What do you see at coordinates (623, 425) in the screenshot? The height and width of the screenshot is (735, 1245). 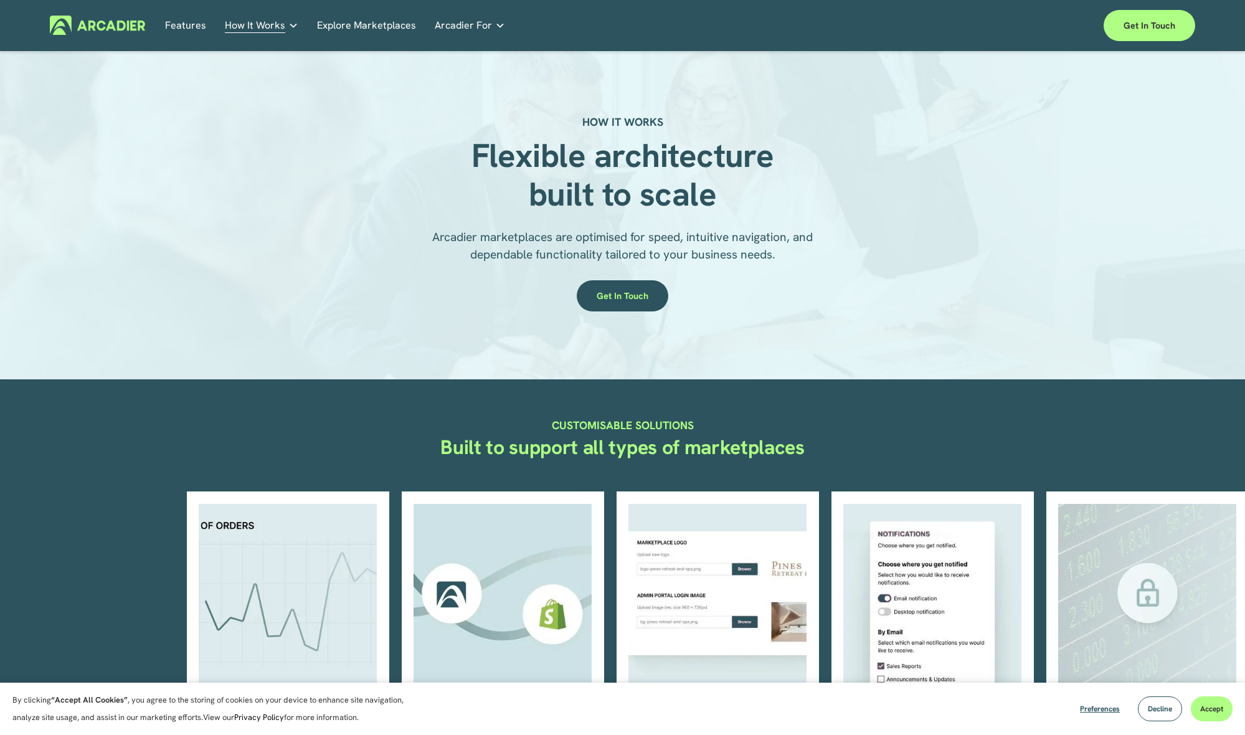 I see `strong: CUSTOMISABLE SOLUTIONS` at bounding box center [623, 425].